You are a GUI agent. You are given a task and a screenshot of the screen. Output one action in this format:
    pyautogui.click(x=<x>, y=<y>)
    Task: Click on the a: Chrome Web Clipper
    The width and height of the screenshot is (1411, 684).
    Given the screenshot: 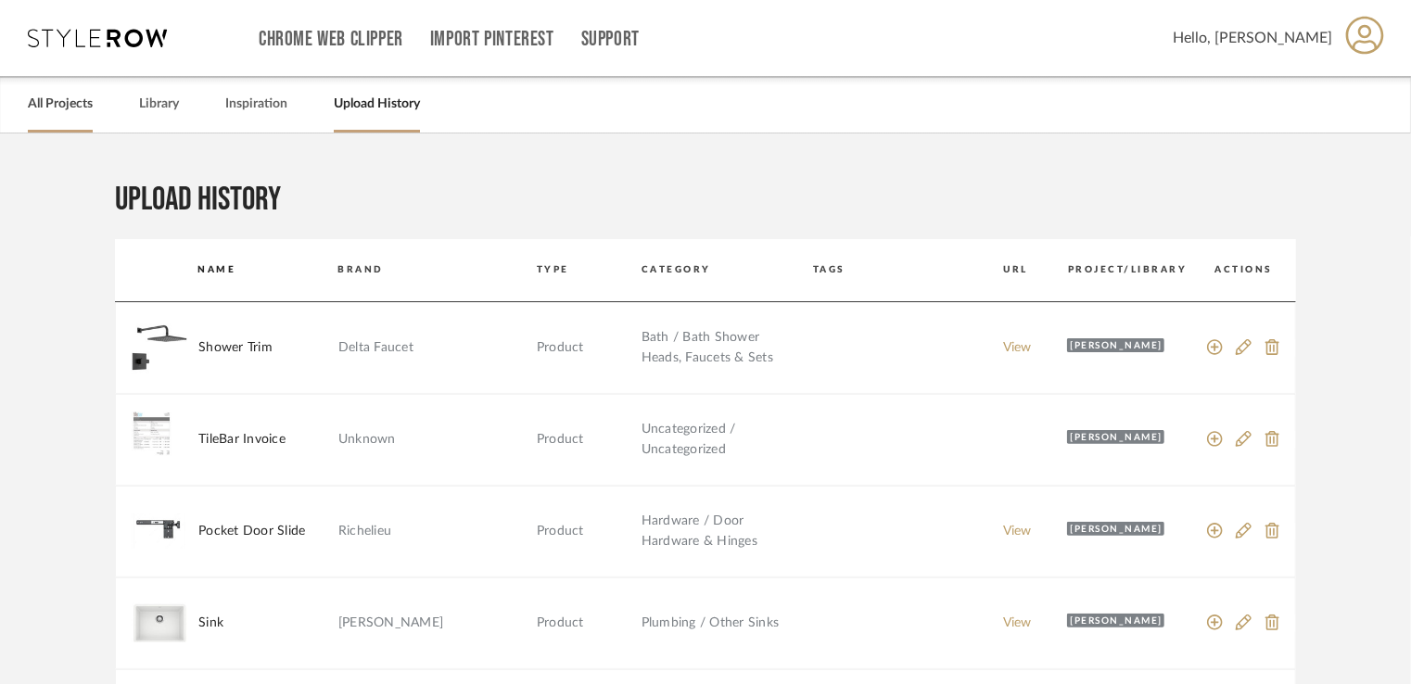 What is the action you would take?
    pyautogui.click(x=331, y=39)
    